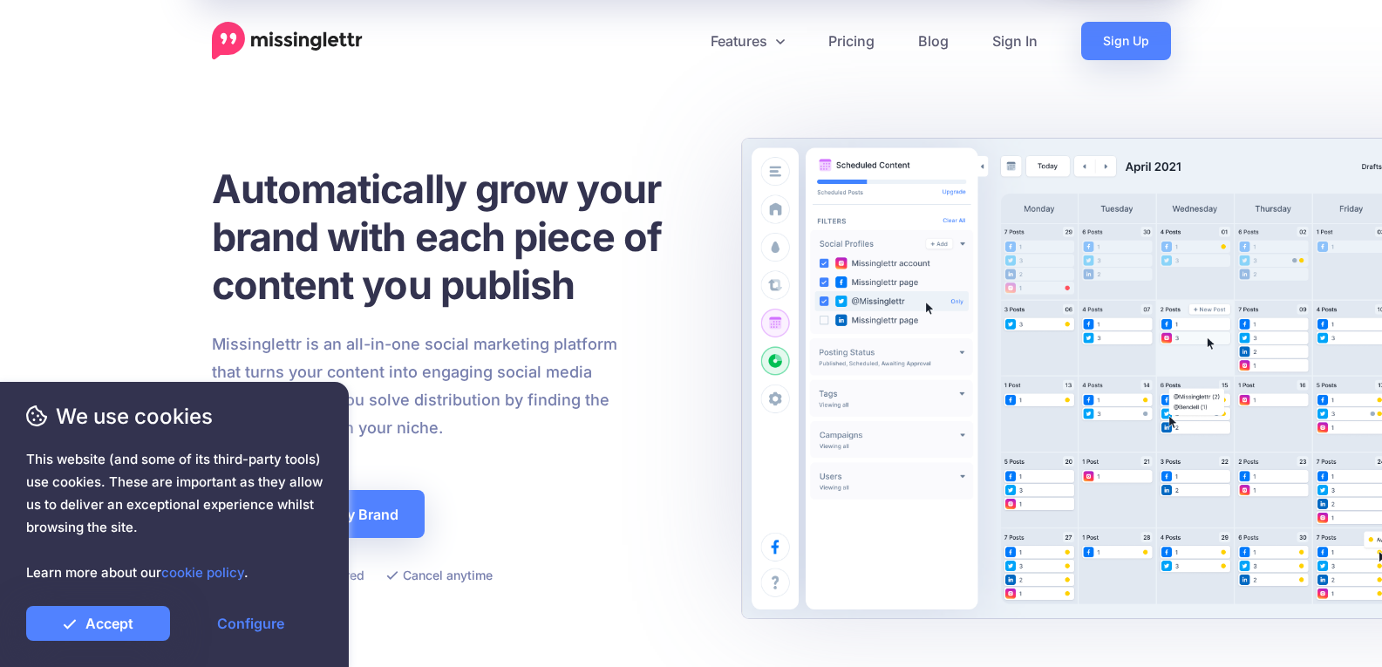 The height and width of the screenshot is (667, 1382). What do you see at coordinates (1015, 41) in the screenshot?
I see `a: Sign In` at bounding box center [1015, 41].